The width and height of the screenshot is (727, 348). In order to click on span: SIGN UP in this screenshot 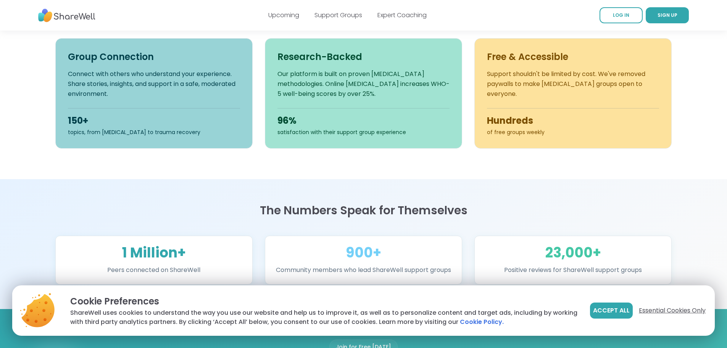, I will do `click(668, 15)`.